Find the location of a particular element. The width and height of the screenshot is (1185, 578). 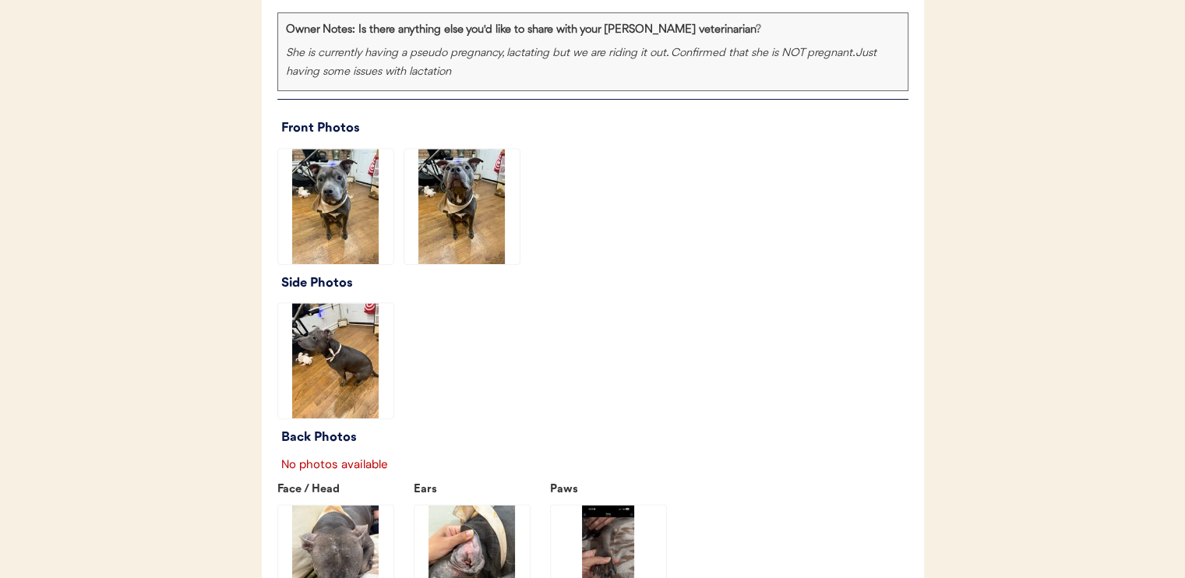

div: Ears is located at coordinates (453, 490).